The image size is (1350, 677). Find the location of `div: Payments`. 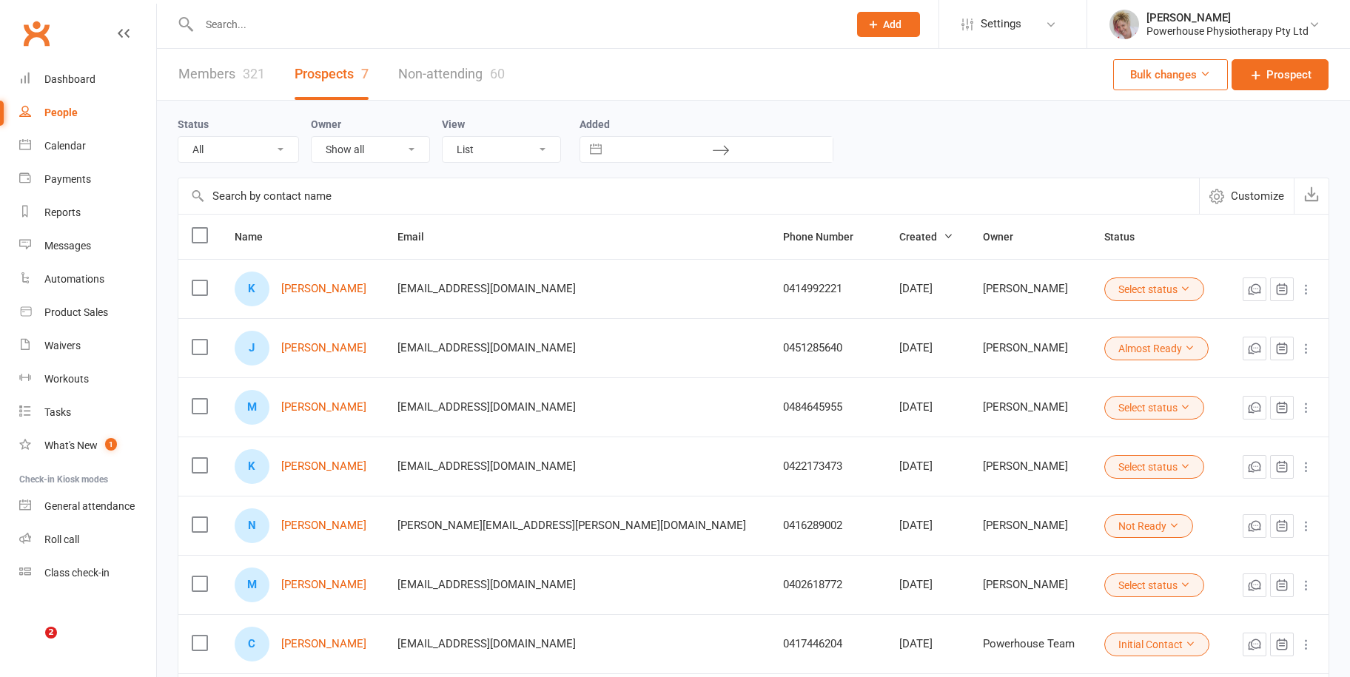

div: Payments is located at coordinates (67, 179).